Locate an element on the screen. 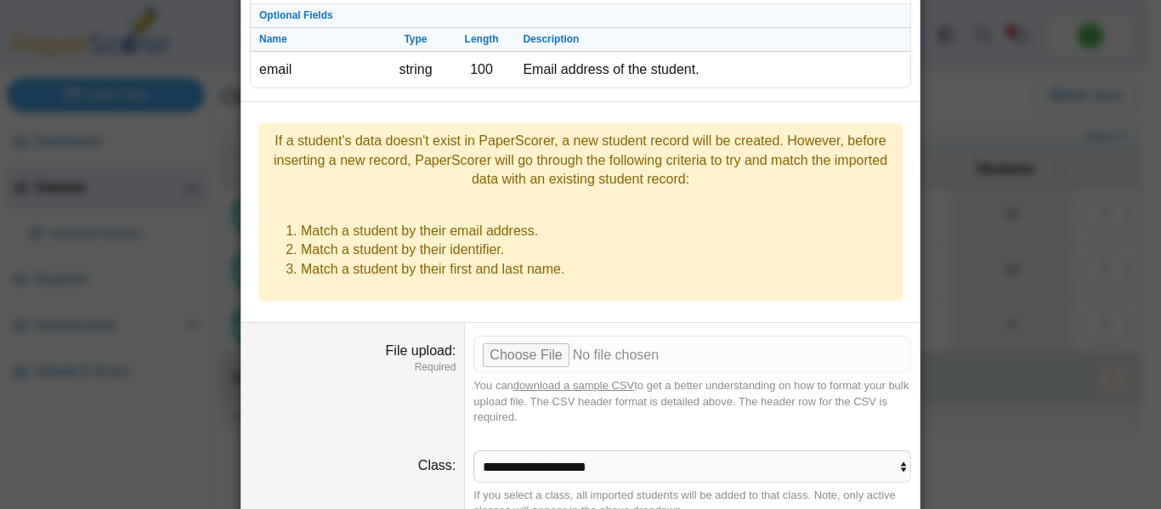 This screenshot has height=509, width=1161. div: You can to get a better understanding on how to format your bulk upload file. The CSV header form... is located at coordinates (692, 401).